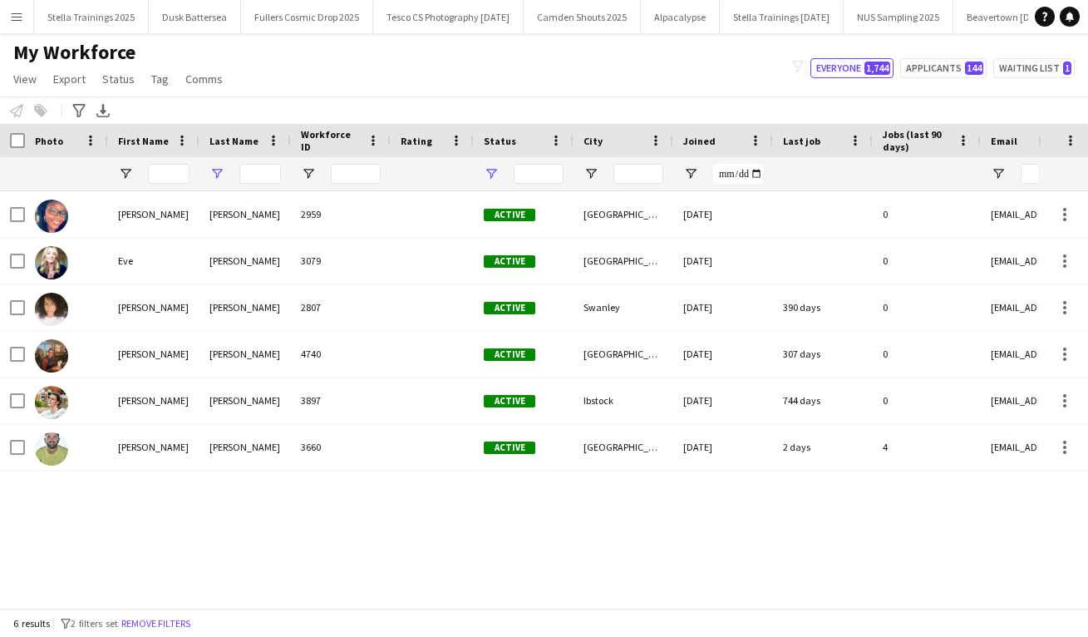  Describe the element at coordinates (52, 449) in the screenshot. I see `img: Thomas Roberts` at that location.